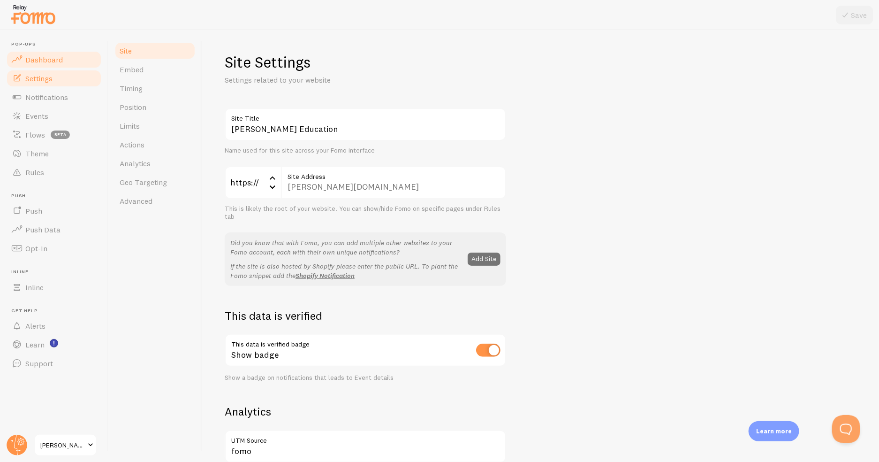  I want to click on h2: This data is verified, so click(365, 315).